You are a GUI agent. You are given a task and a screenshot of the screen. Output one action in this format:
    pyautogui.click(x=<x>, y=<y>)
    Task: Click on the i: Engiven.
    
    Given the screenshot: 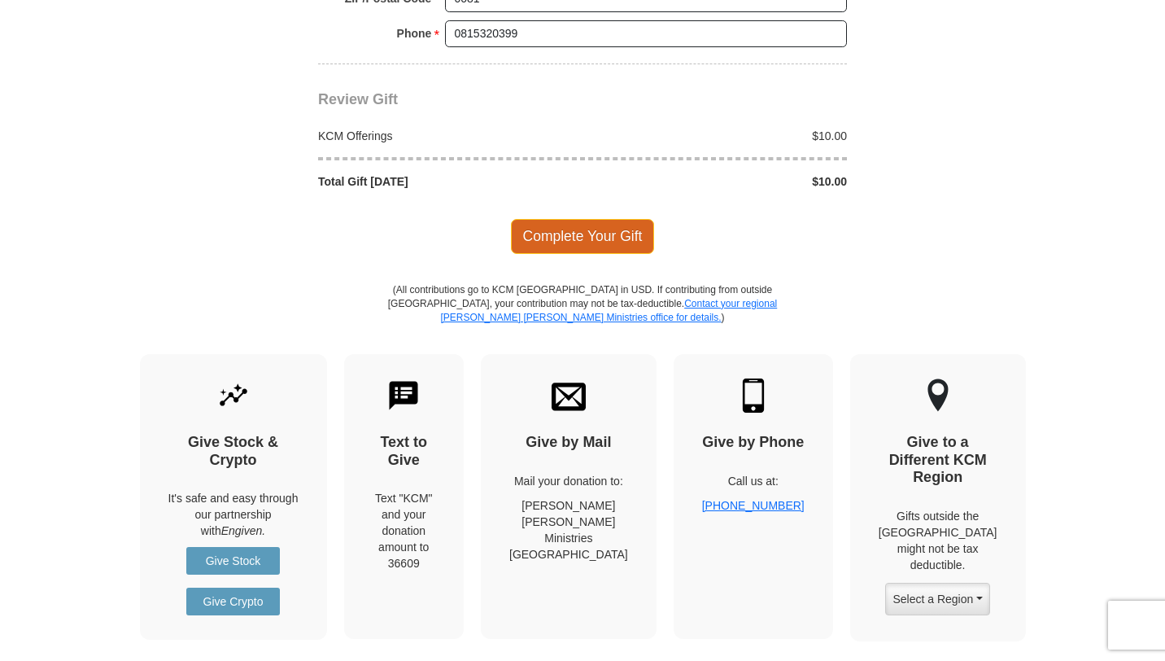 What is the action you would take?
    pyautogui.click(x=243, y=531)
    